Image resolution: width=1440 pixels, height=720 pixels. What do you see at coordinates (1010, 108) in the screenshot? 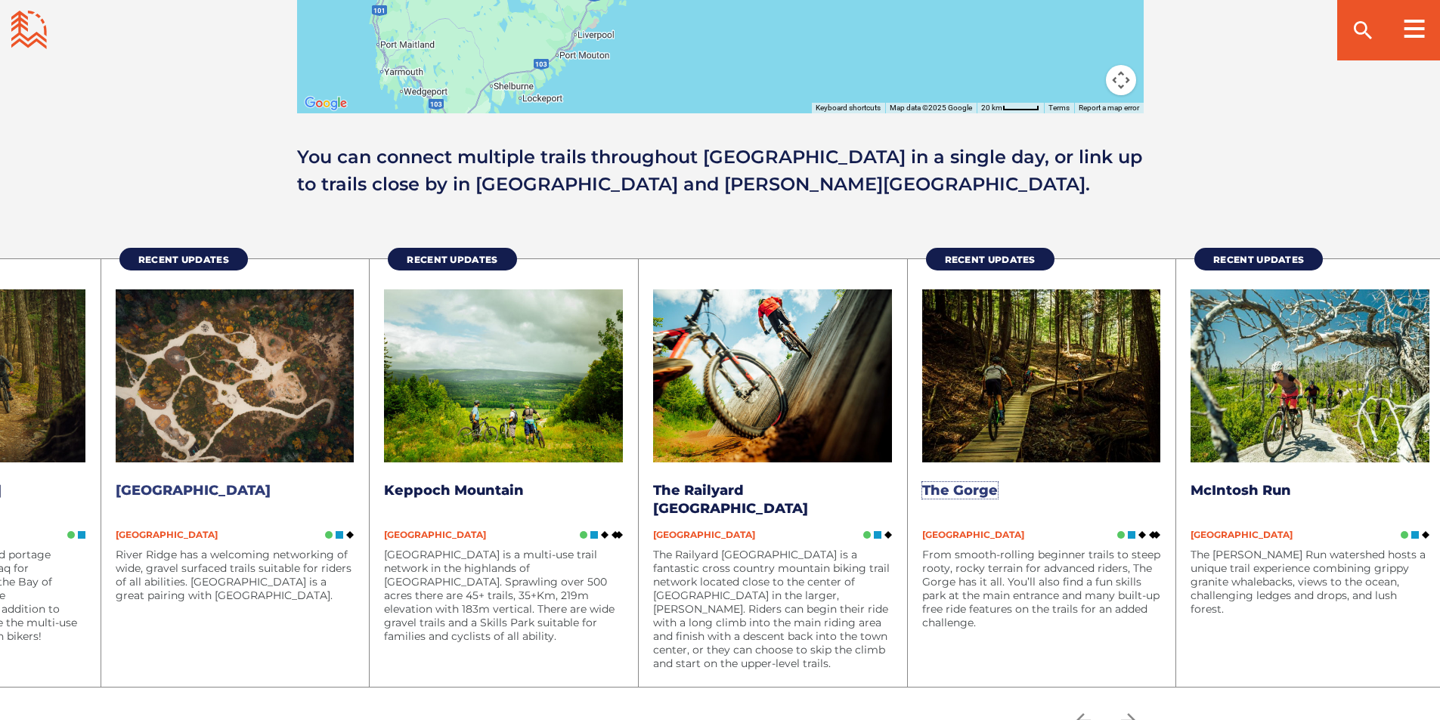
I see `button: Map Scale: 20 km per 45 pixels` at bounding box center [1010, 108].